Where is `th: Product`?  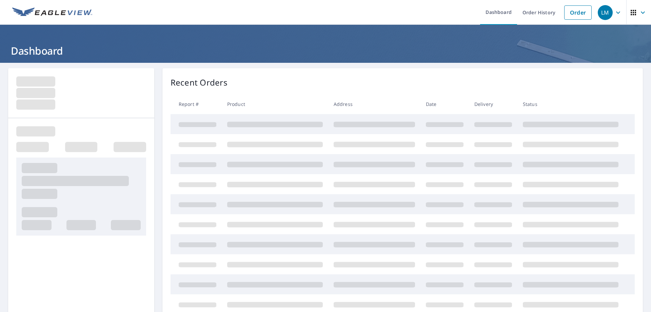 th: Product is located at coordinates (275, 104).